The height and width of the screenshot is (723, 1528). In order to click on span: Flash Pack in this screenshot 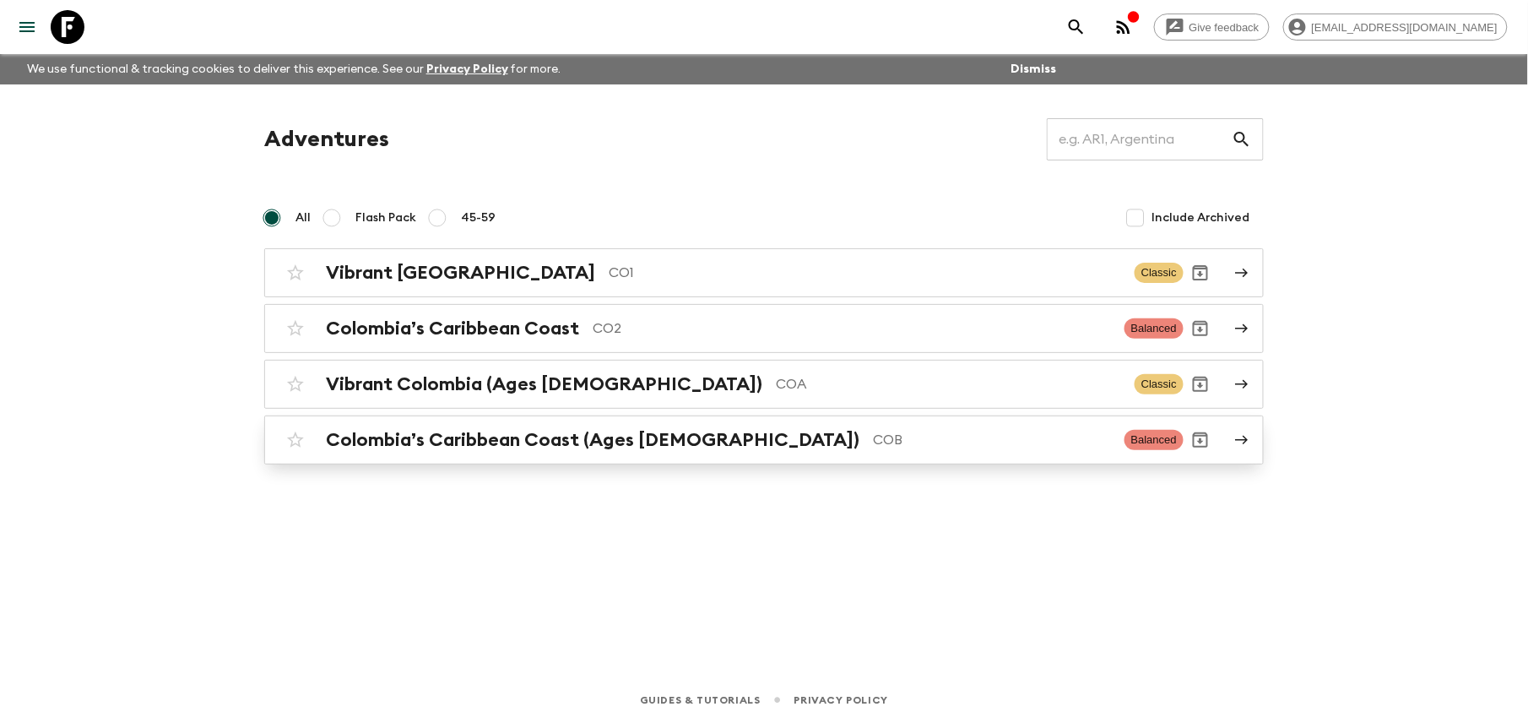, I will do `click(386, 218)`.